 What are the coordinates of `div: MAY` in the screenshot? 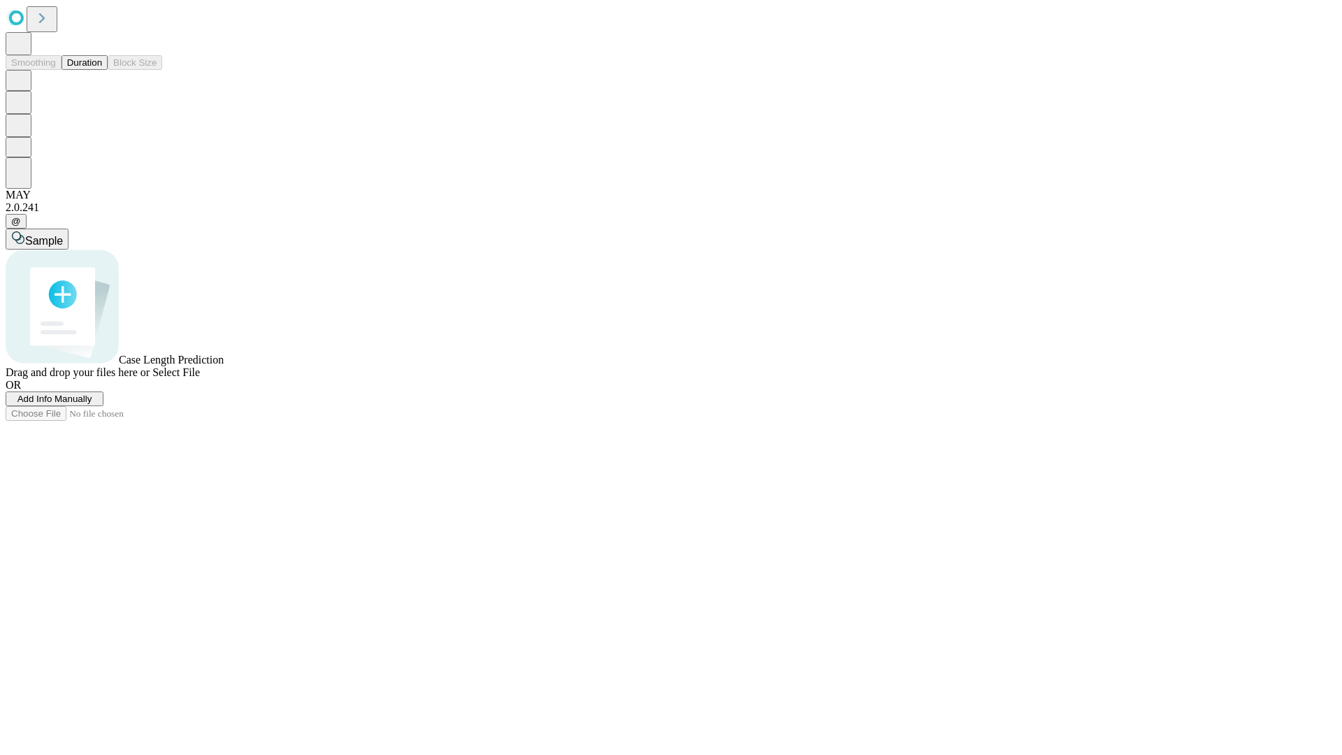 It's located at (671, 195).